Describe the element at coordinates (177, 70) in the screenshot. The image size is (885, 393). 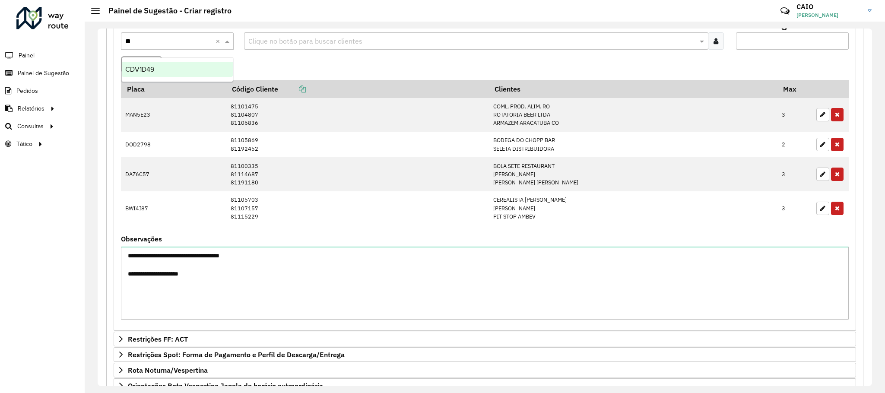
I see `ng-dropdown-panel: Options list` at that location.